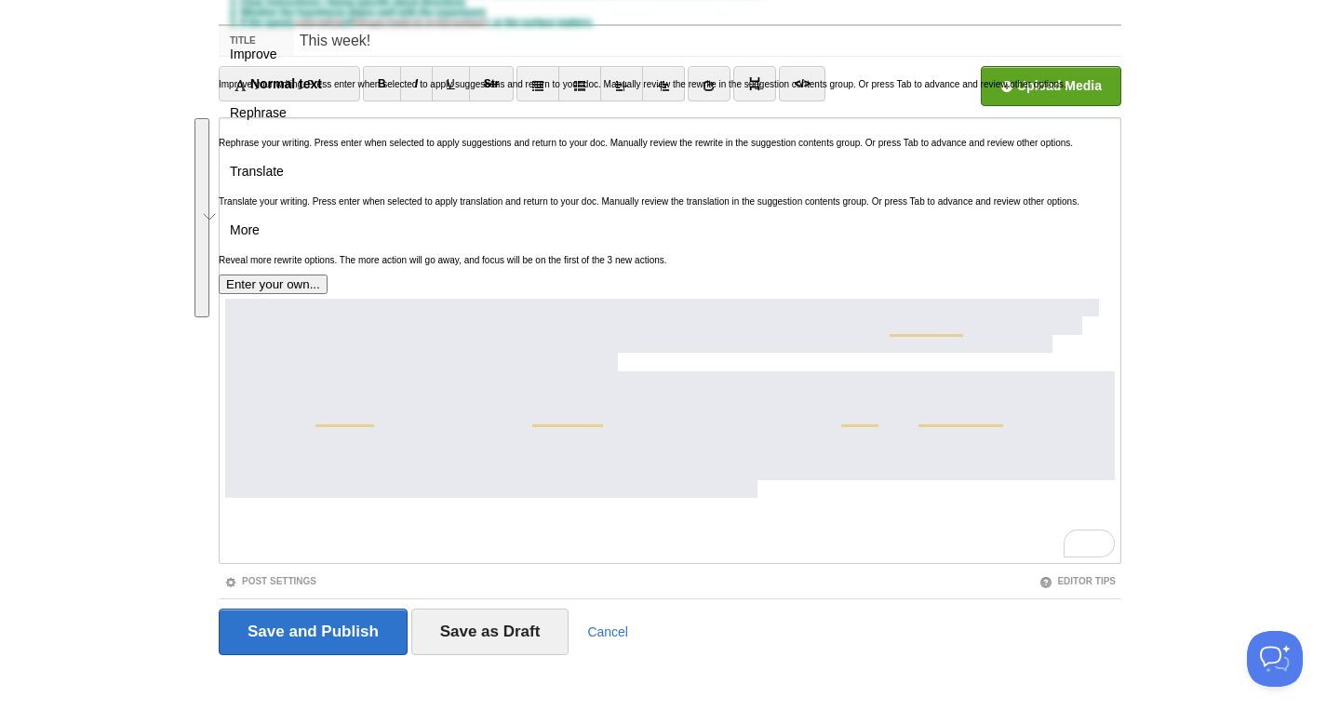 The height and width of the screenshot is (724, 1340). I want to click on a: Editor Tips, so click(1077, 581).